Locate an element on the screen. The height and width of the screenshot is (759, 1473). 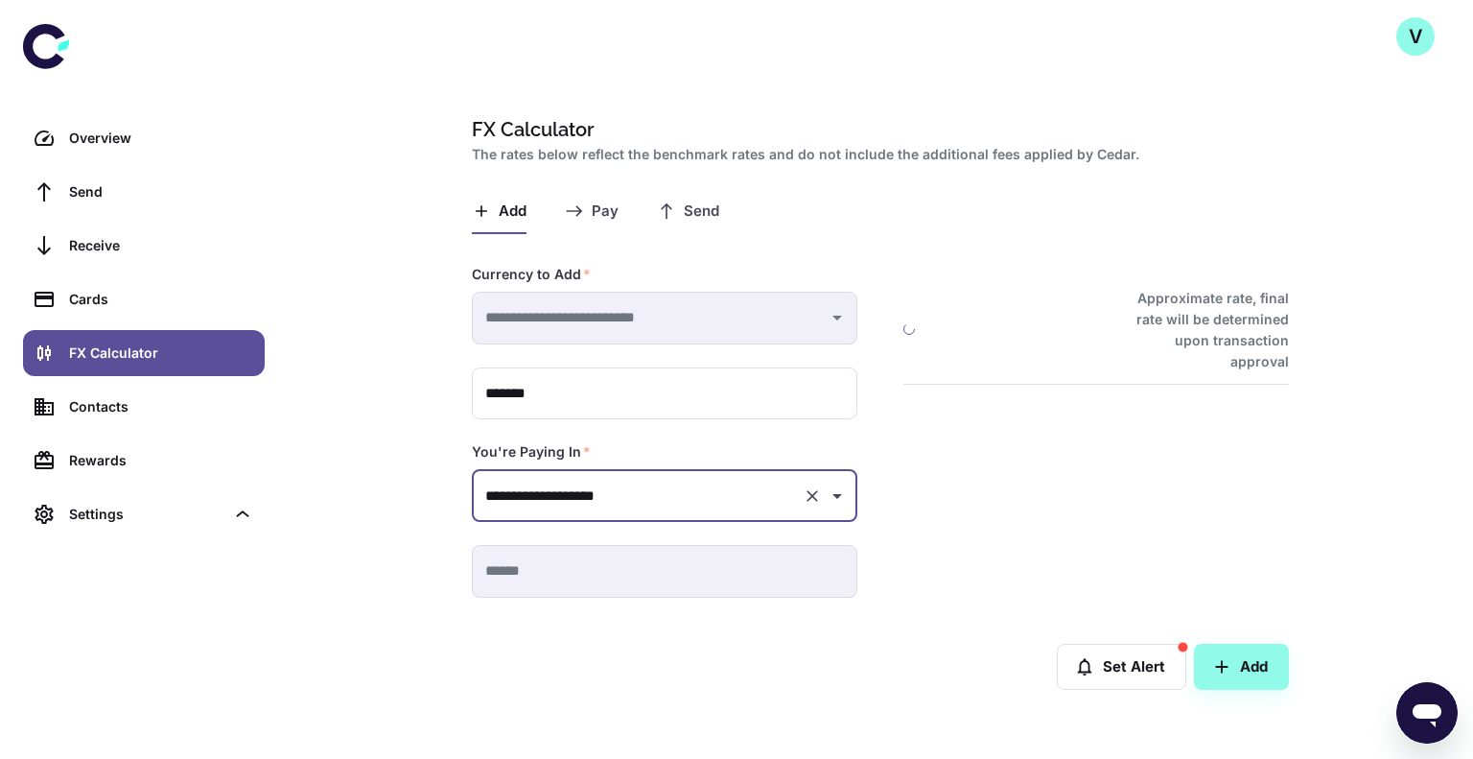
a: FX Calculator is located at coordinates (144, 353).